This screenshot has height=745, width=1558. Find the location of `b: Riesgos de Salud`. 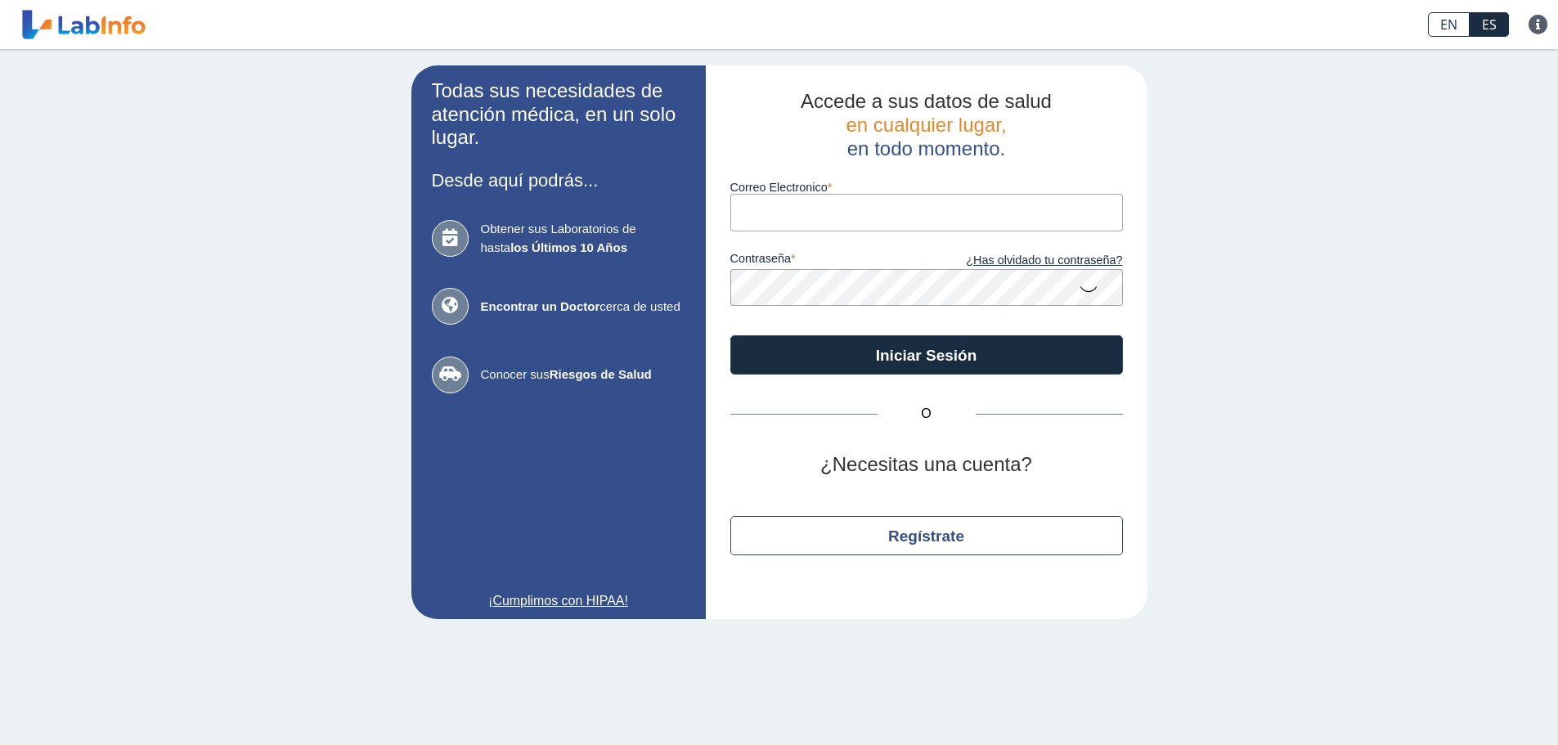

b: Riesgos de Salud is located at coordinates (600, 374).